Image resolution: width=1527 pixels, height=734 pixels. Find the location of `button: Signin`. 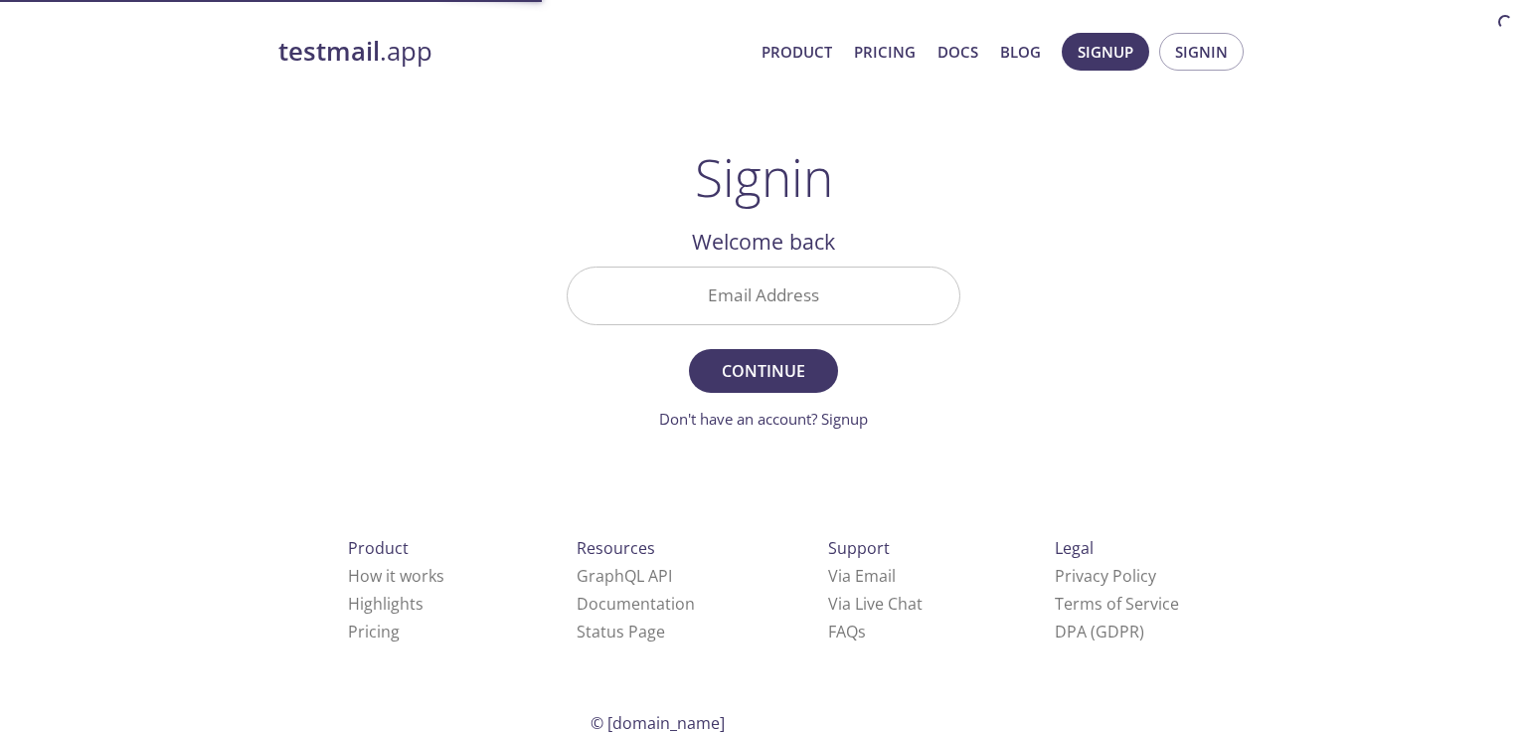

button: Signin is located at coordinates (1201, 52).